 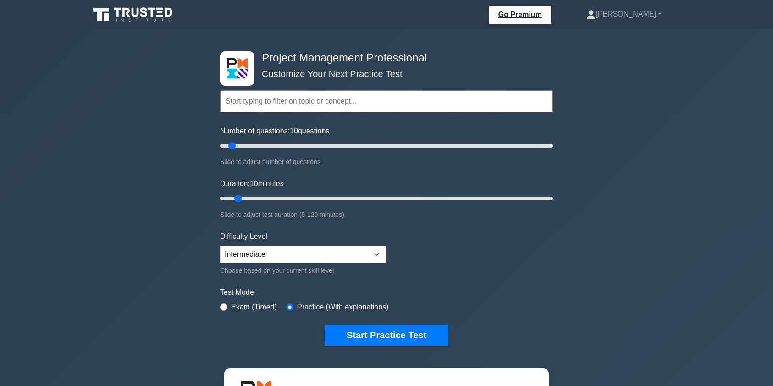 What do you see at coordinates (252, 184) in the screenshot?
I see `label: Duration: minutes` at bounding box center [252, 184].